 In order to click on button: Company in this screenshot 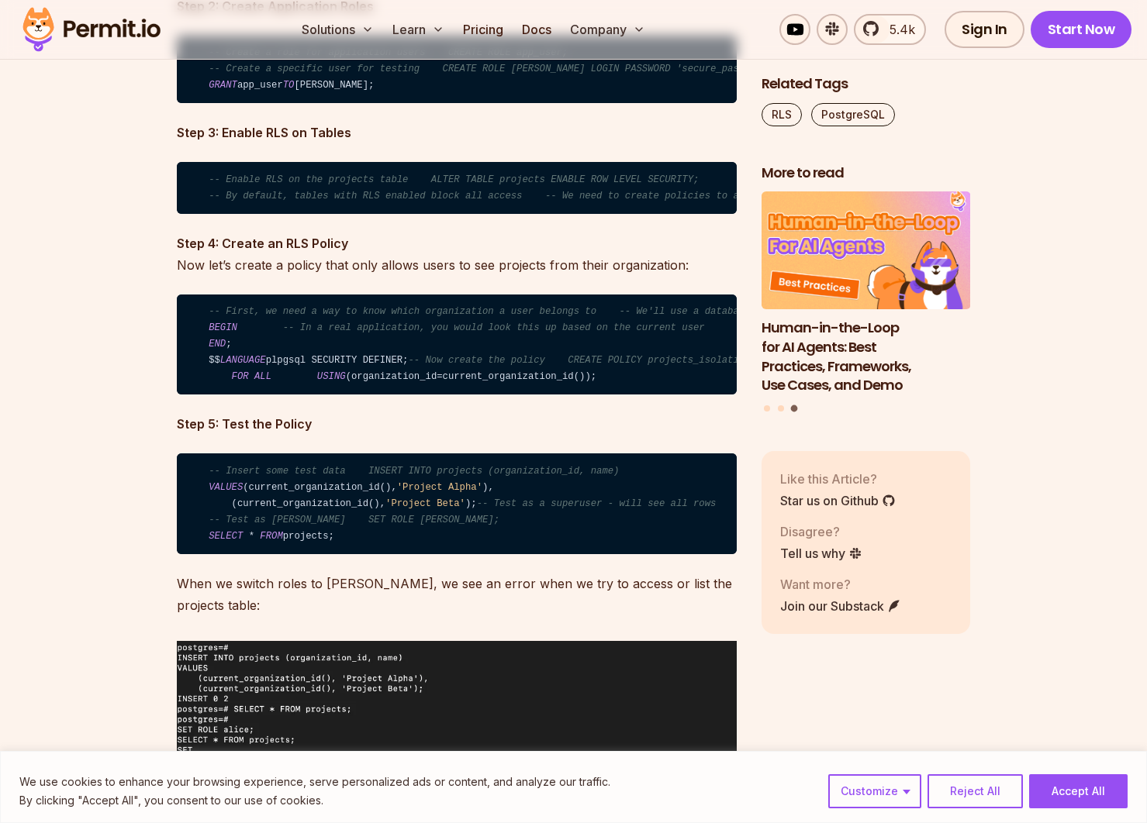, I will do `click(607, 29)`.